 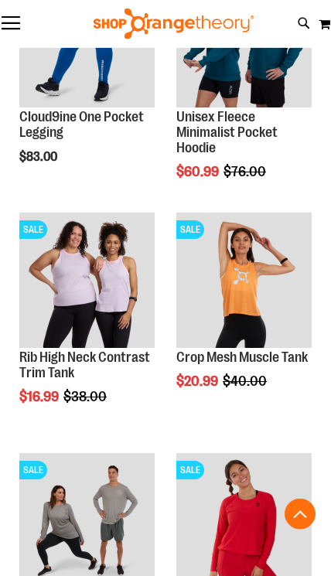 I want to click on span: $60.99, so click(x=199, y=172).